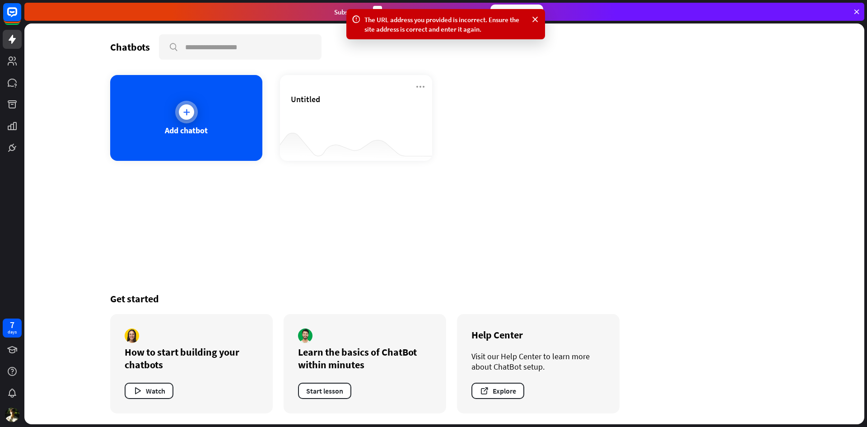 The width and height of the screenshot is (867, 427). I want to click on div: Get started, so click(445, 299).